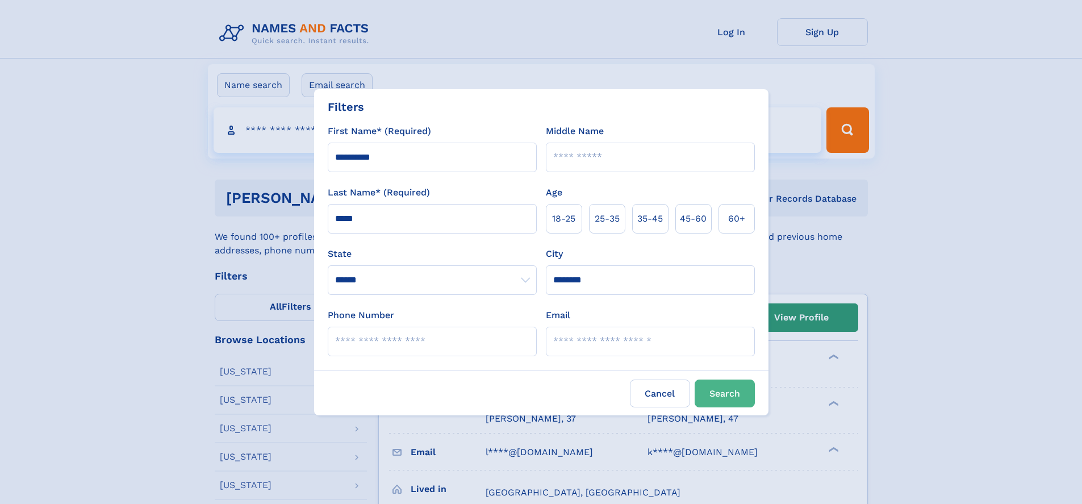 The width and height of the screenshot is (1082, 504). Describe the element at coordinates (575, 131) in the screenshot. I see `label: Middle Name` at that location.